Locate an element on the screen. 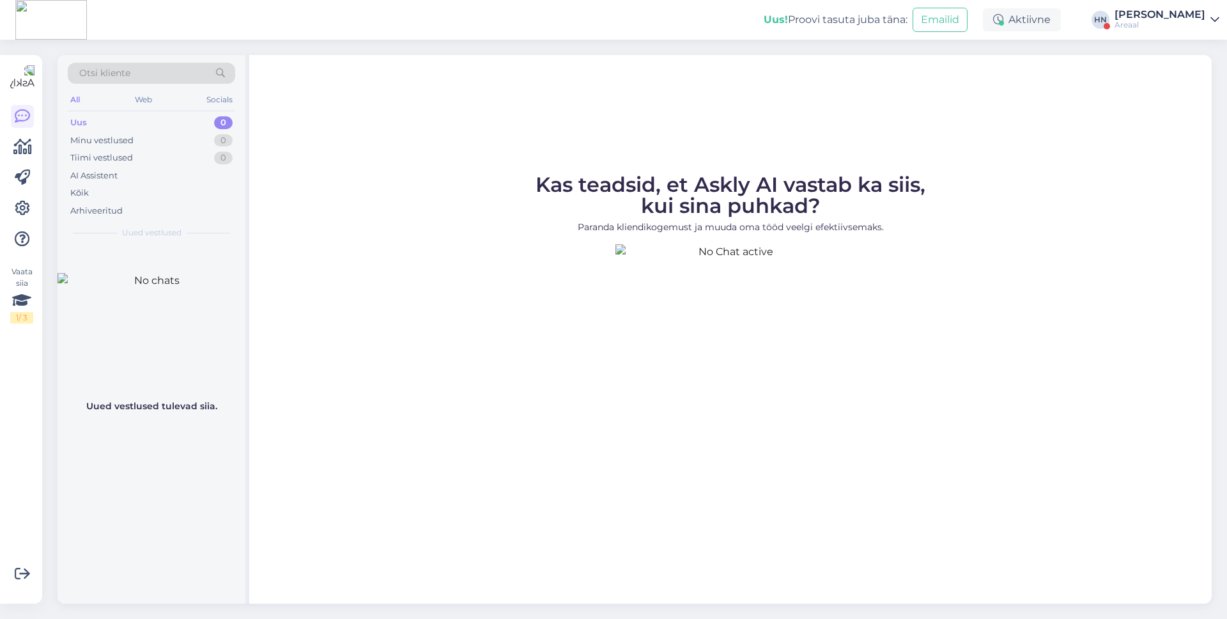 This screenshot has height=619, width=1227. span: Otsi kliente is located at coordinates (105, 73).